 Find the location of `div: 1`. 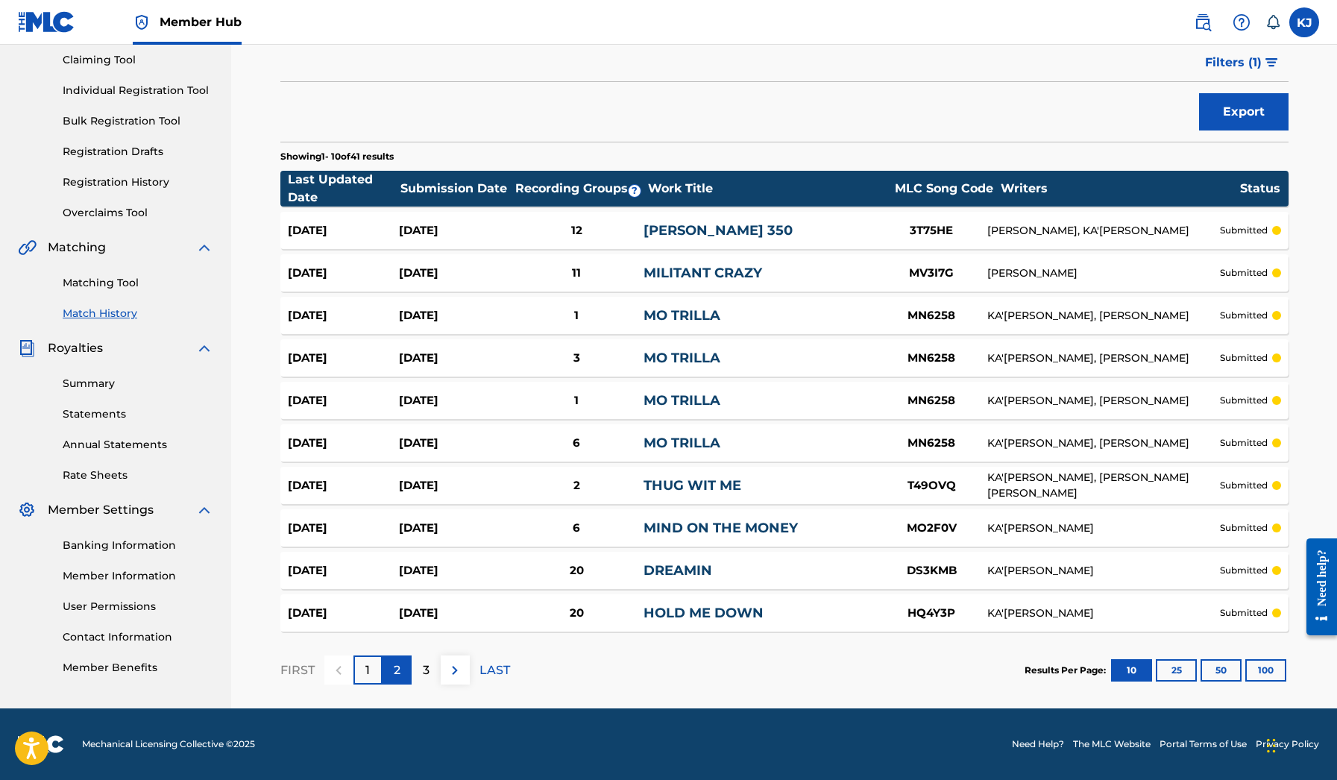

div: 1 is located at coordinates (577, 316).